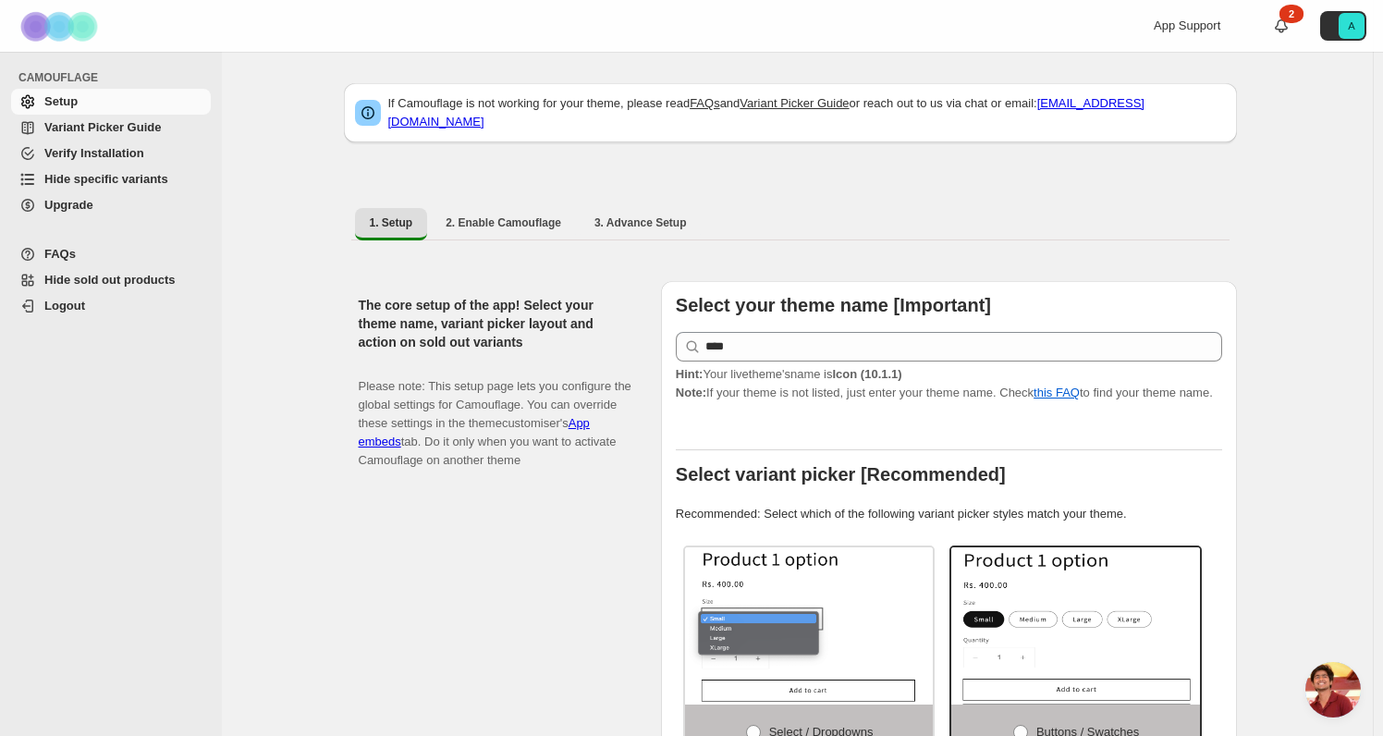  Describe the element at coordinates (495, 414) in the screenshot. I see `p: Please note: This setup page lets you configure the global settings for Camouflage. You can overr...` at that location.